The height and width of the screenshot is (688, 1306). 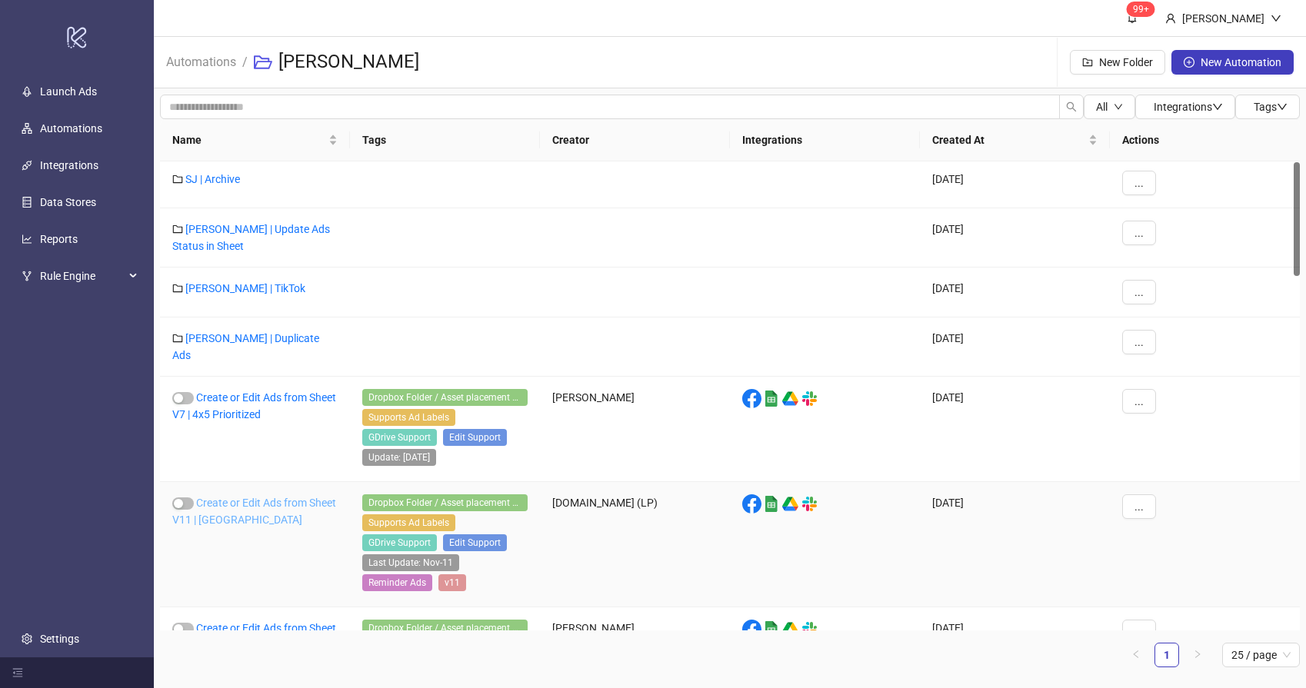 I want to click on button: Integrationsdown, so click(x=1185, y=107).